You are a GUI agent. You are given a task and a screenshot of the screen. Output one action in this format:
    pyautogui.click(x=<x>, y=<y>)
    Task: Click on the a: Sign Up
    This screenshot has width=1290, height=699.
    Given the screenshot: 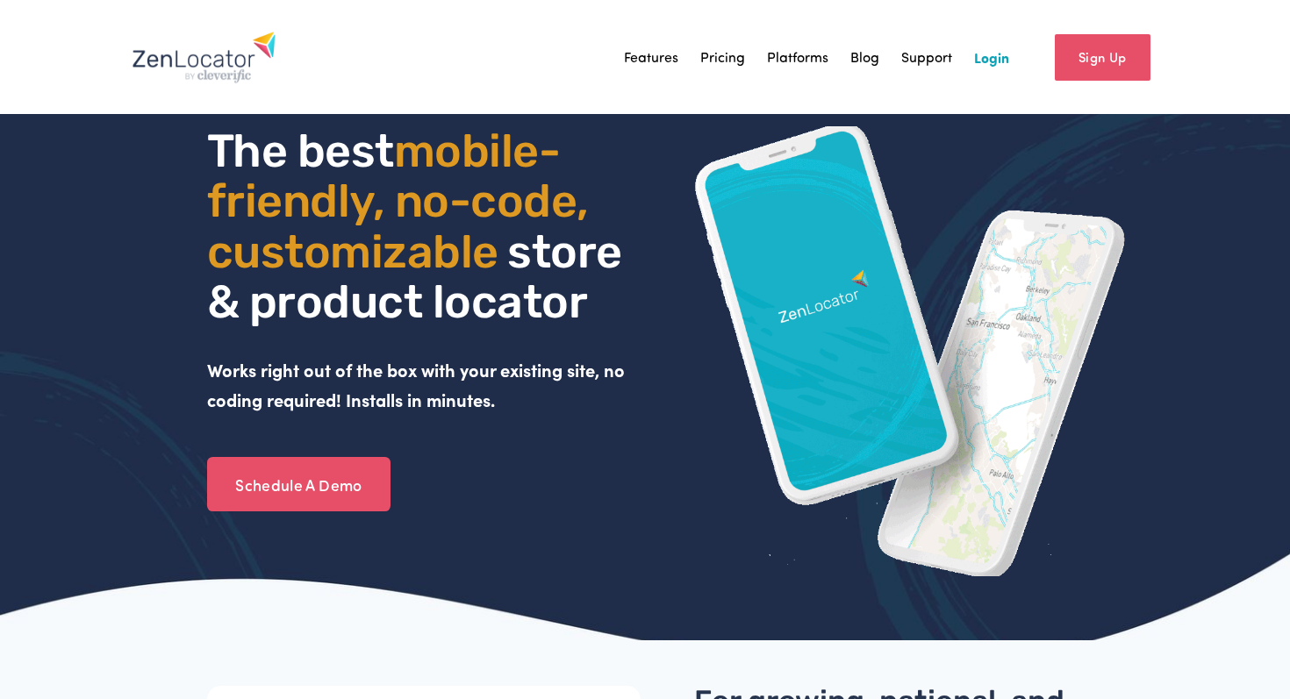 What is the action you would take?
    pyautogui.click(x=1102, y=57)
    